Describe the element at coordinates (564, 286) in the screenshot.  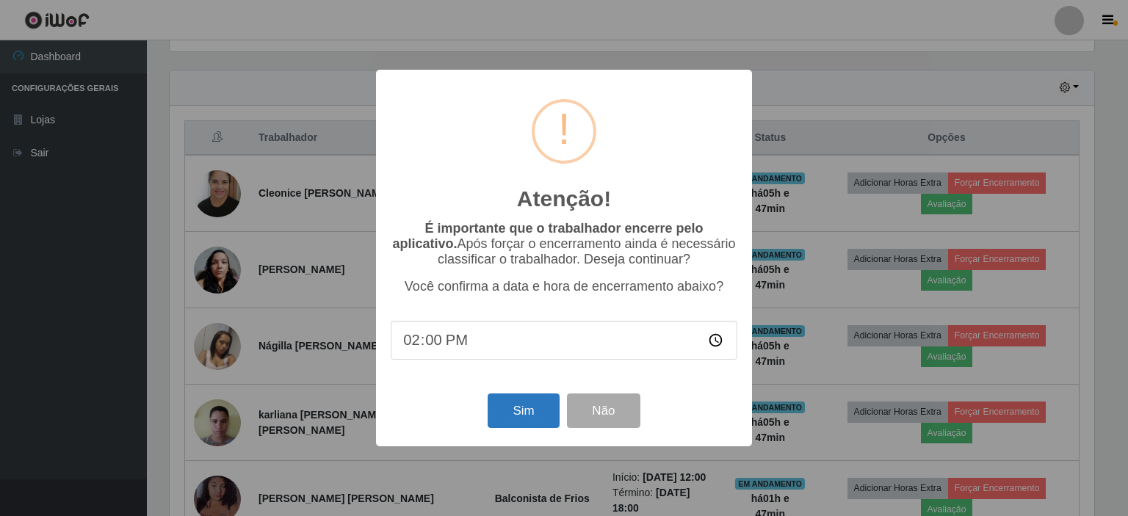
I see `p: Você confirma a data e hora de encerramento abaixo?` at that location.